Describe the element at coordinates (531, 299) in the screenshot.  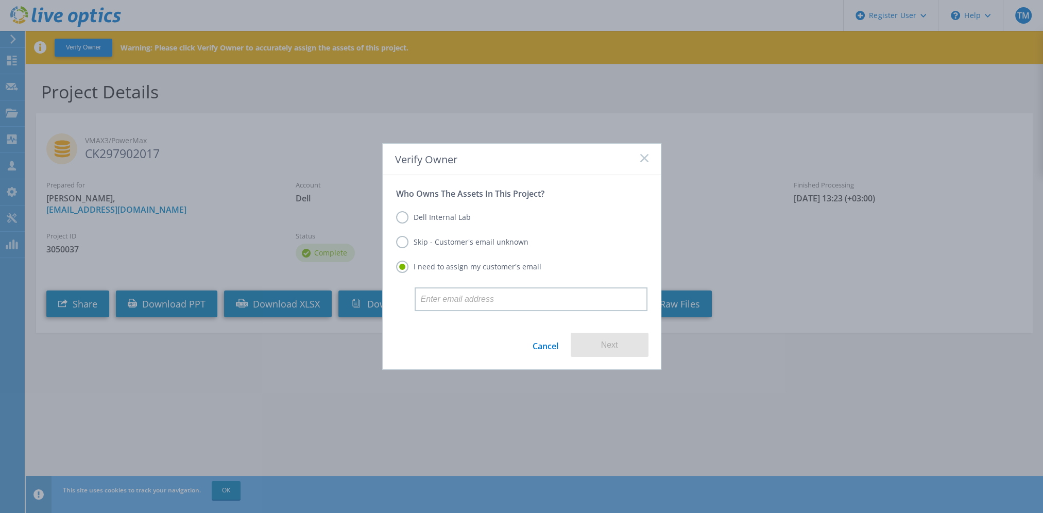
I see `input: Enter email address` at that location.